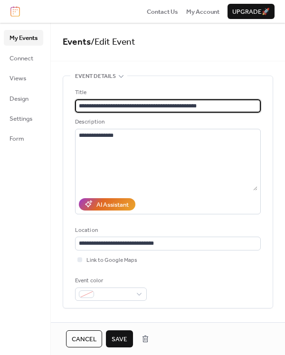 This screenshot has width=285, height=355. I want to click on span: Cancel, so click(84, 340).